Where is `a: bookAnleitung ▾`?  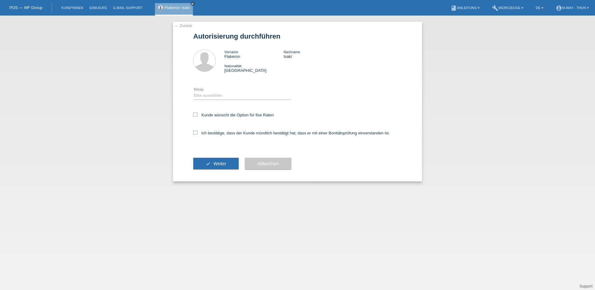 a: bookAnleitung ▾ is located at coordinates (465, 8).